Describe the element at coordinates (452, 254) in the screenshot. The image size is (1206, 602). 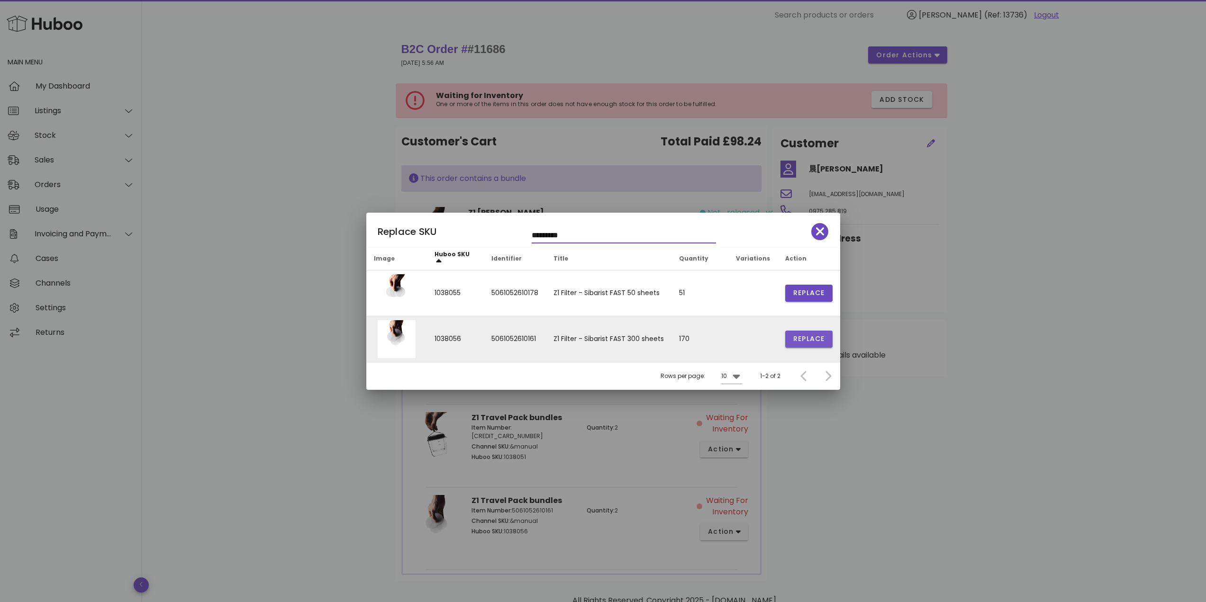
I see `span: Huboo SKU` at that location.